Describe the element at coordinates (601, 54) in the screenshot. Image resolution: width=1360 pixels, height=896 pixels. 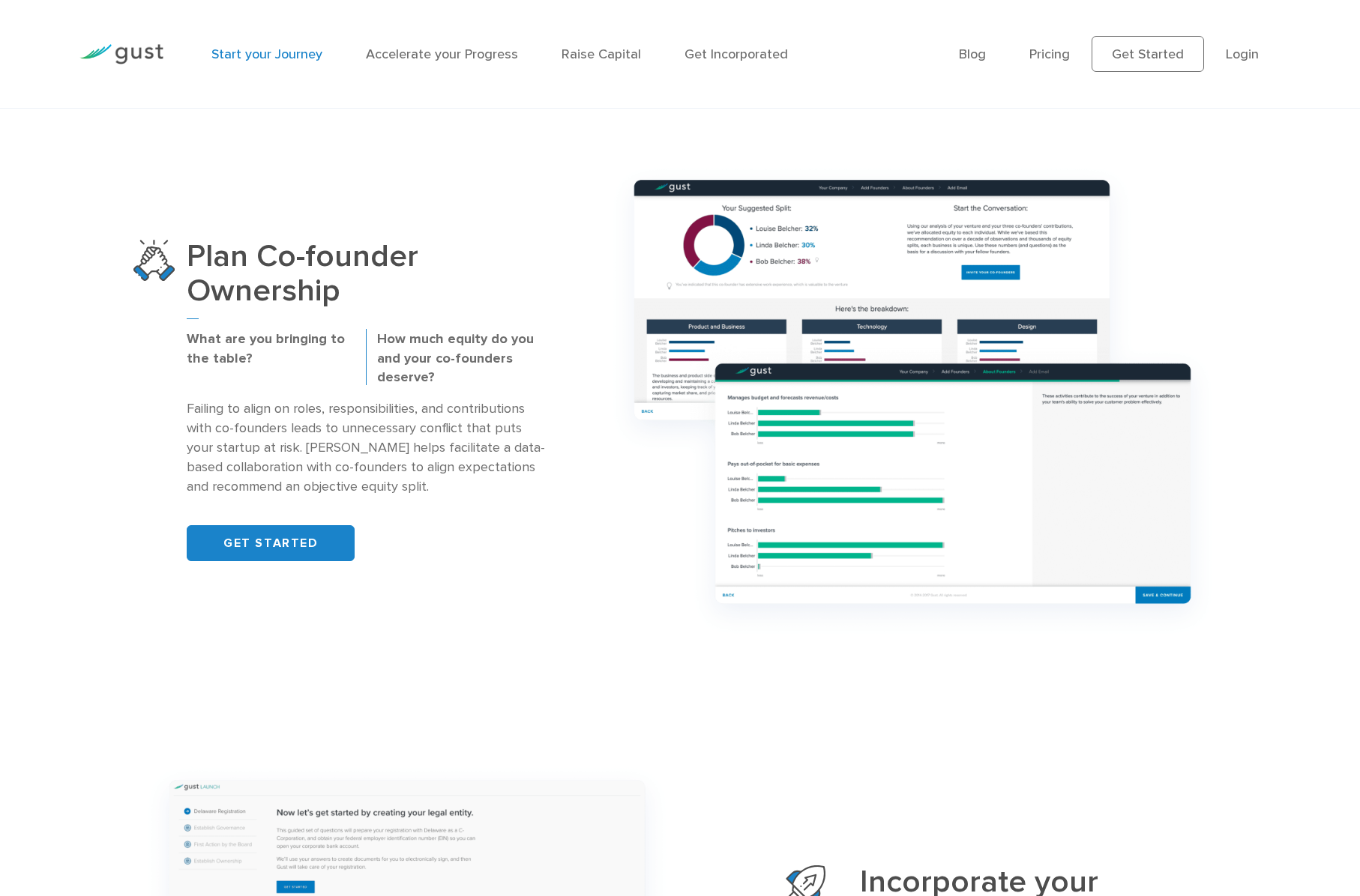
I see `a: Raise Capital` at that location.